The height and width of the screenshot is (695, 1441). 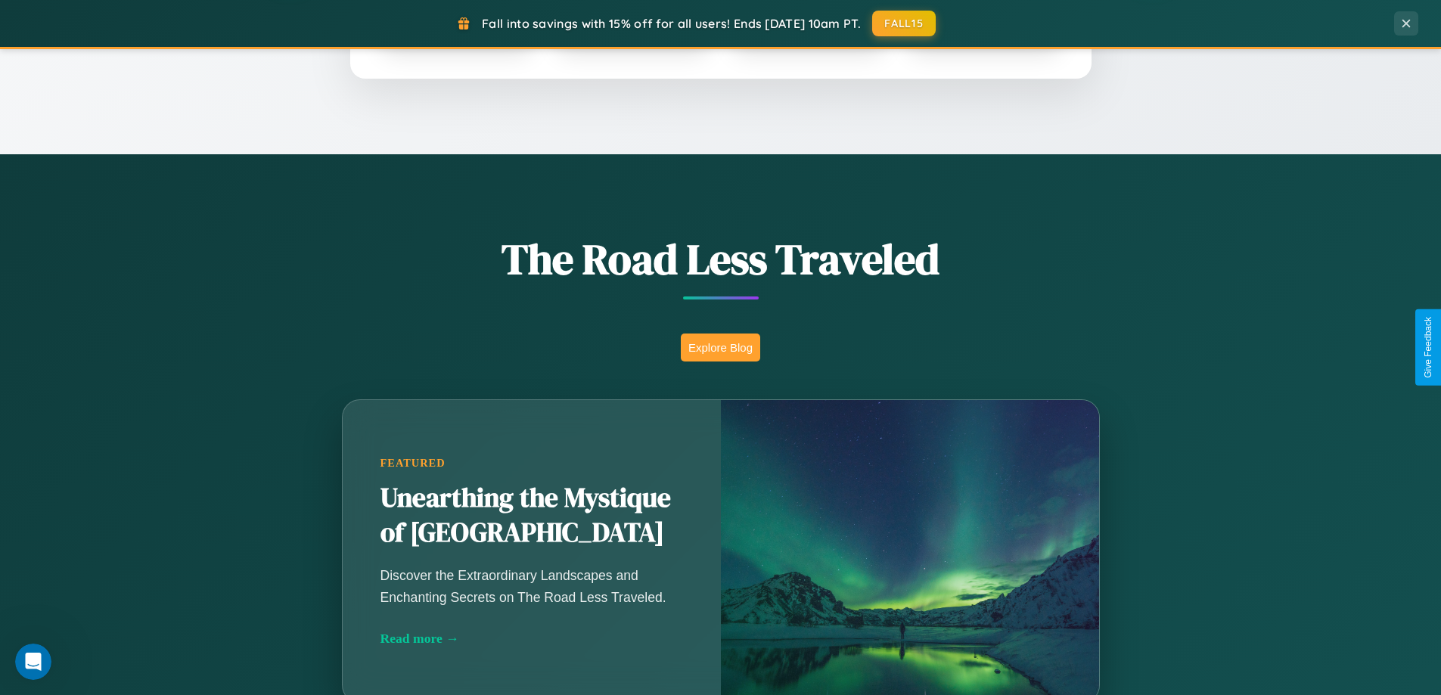 What do you see at coordinates (721, 259) in the screenshot?
I see `h1: The Road Less Traveled` at bounding box center [721, 259].